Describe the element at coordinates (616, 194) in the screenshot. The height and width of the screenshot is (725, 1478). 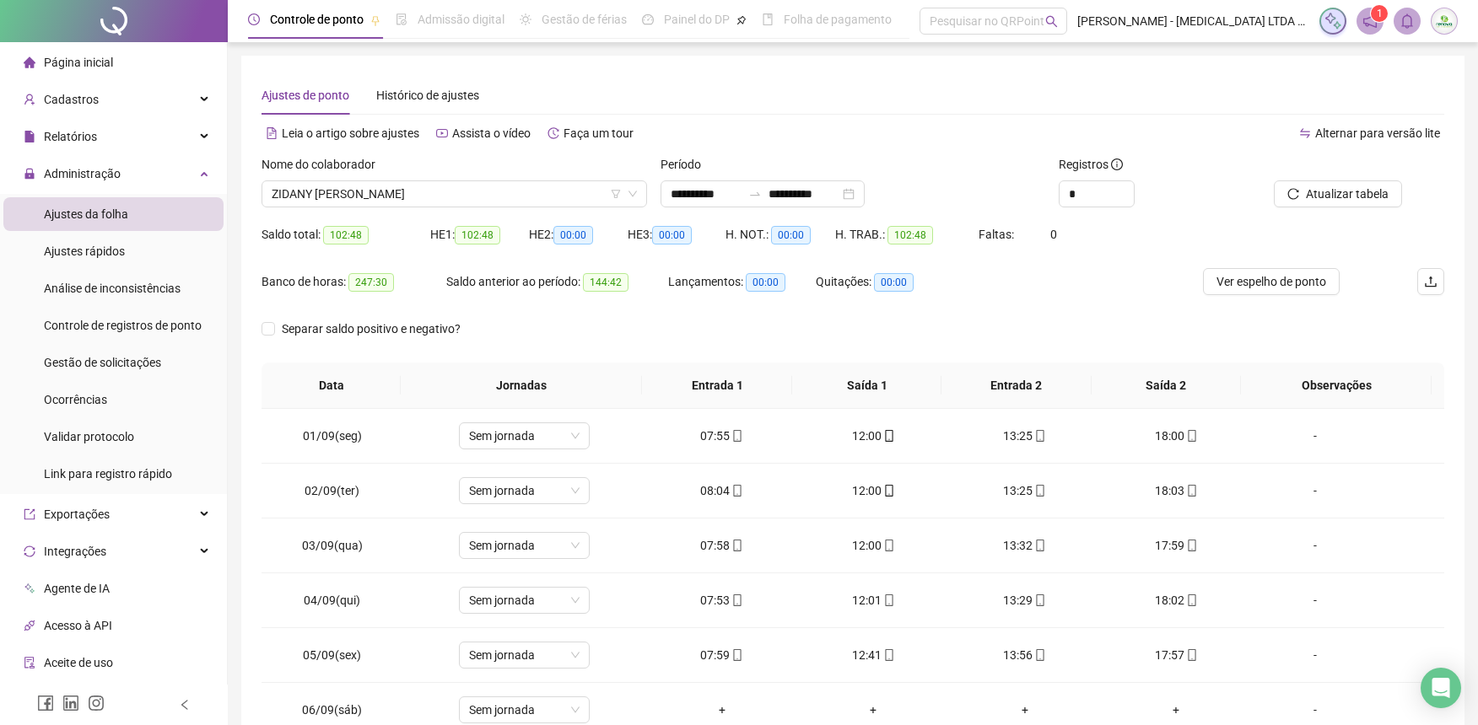
I see `span: filter` at that location.